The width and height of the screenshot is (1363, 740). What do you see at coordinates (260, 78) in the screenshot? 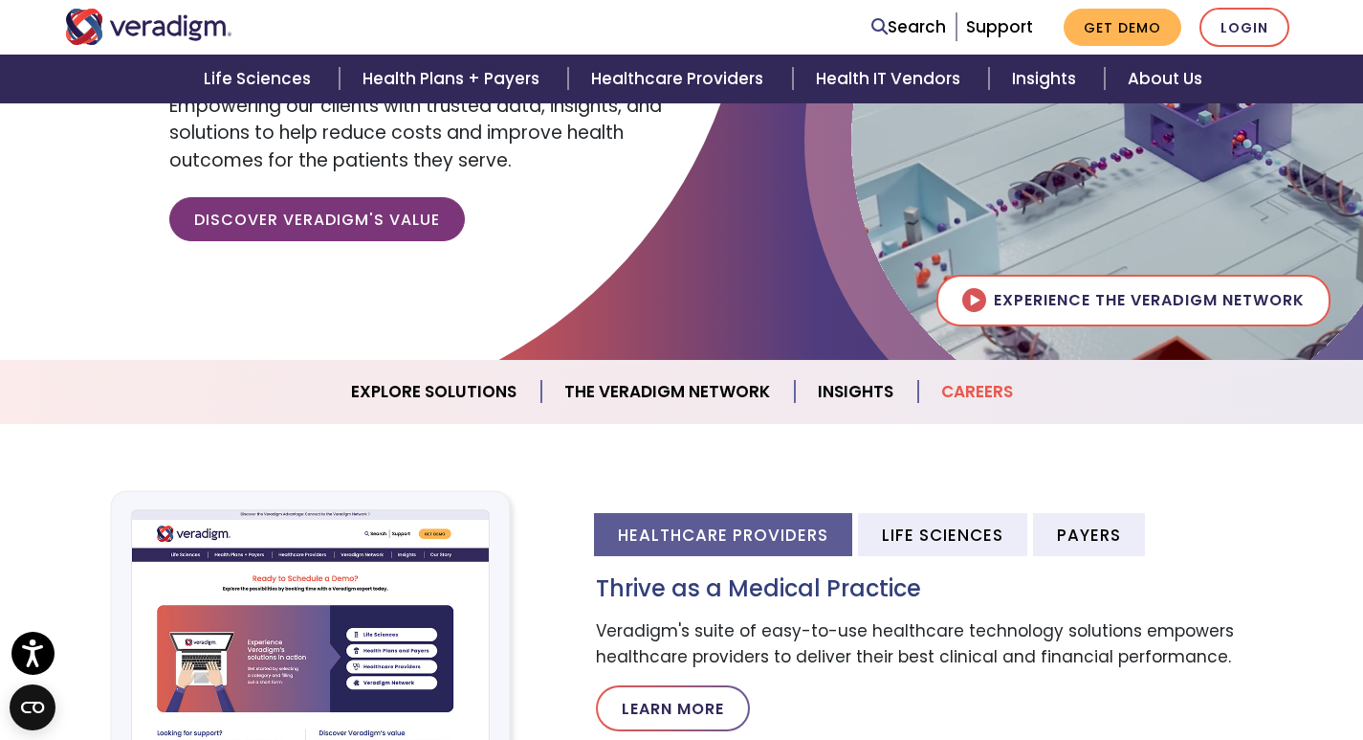
I see `a: Life Sciences` at bounding box center [260, 78].